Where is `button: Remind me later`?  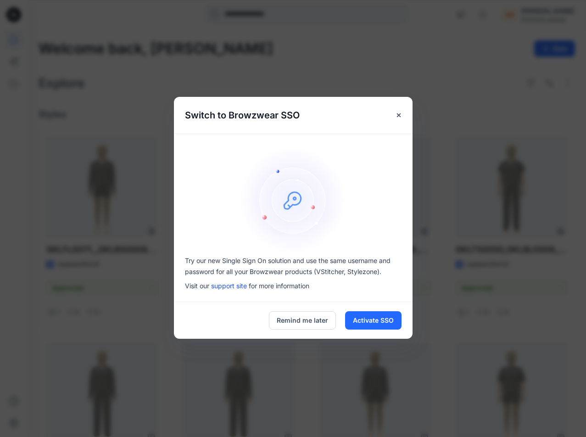
button: Remind me later is located at coordinates (302, 320).